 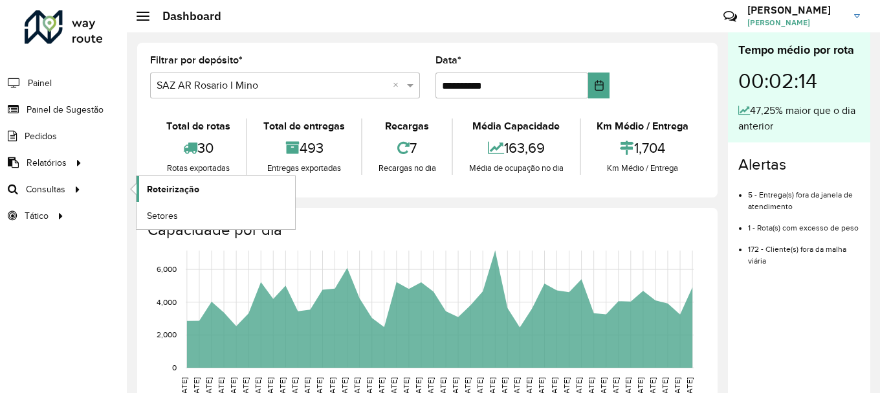 What do you see at coordinates (198, 168) in the screenshot?
I see `div: Rotas exportadas` at bounding box center [198, 168].